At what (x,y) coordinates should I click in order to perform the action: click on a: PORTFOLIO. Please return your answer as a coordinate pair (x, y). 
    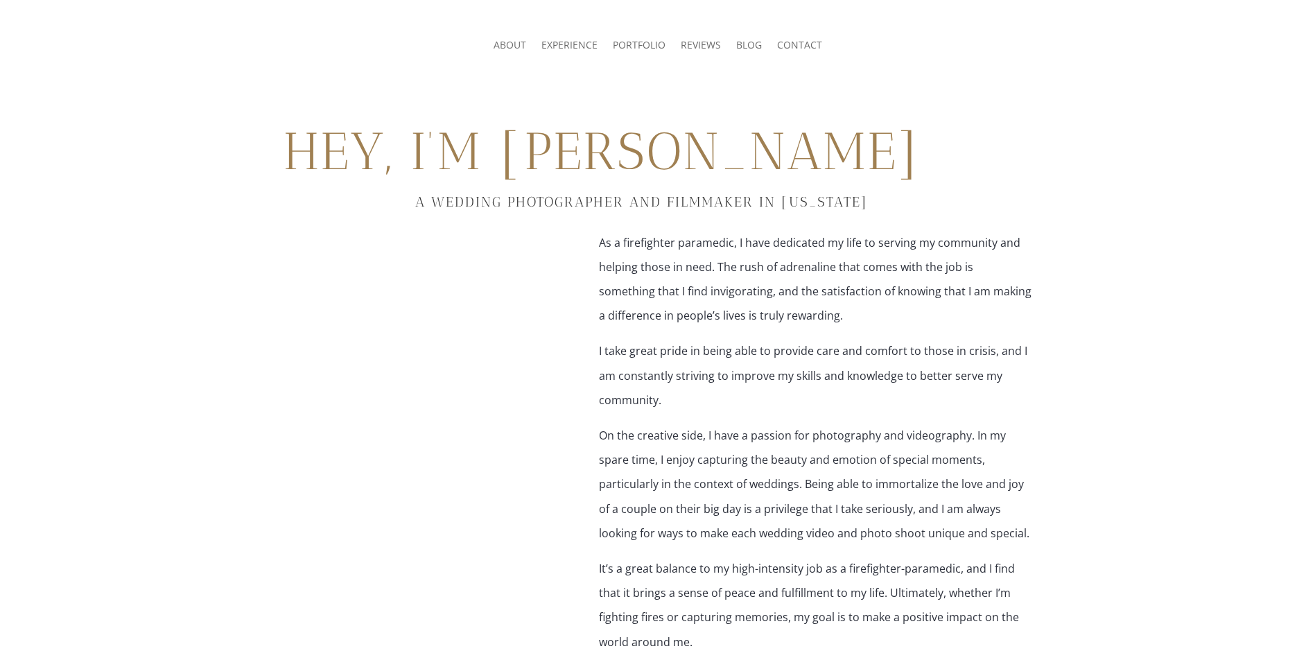
    Looking at the image, I should click on (639, 45).